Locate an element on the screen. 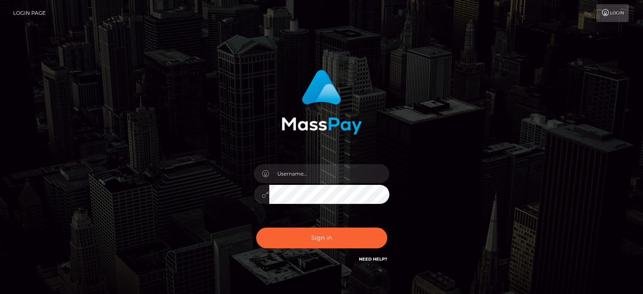 The image size is (643, 294). a: Login Page is located at coordinates (29, 13).